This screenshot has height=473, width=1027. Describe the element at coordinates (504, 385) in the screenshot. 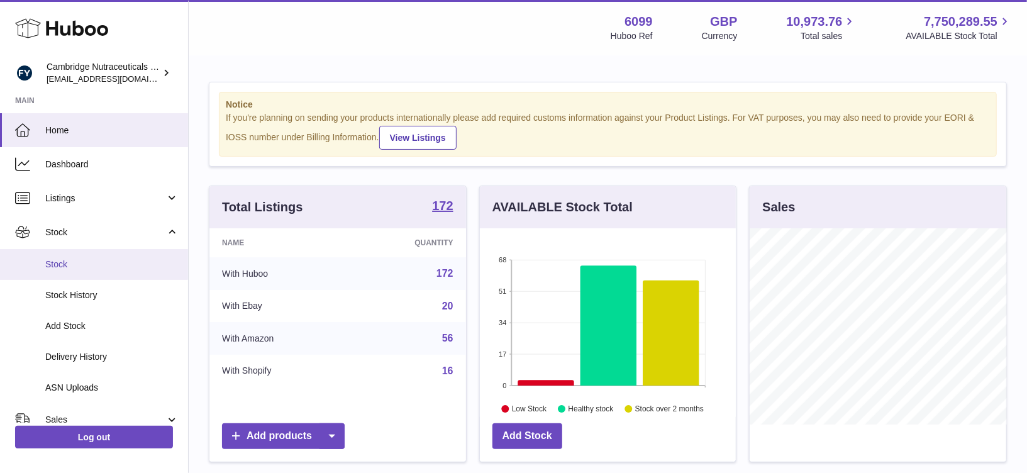

I see `text: 0` at that location.